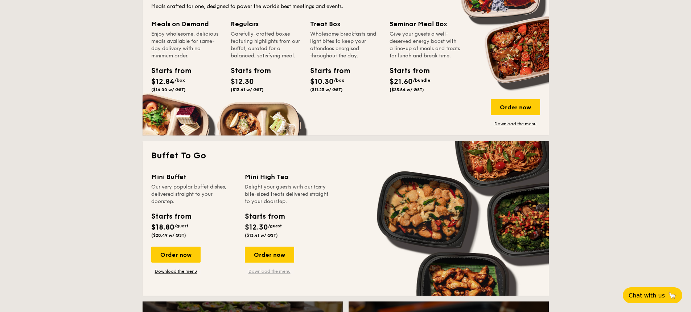 The width and height of the screenshot is (691, 312). Describe the element at coordinates (327, 90) in the screenshot. I see `span: ($11.23 w/ GST)` at that location.